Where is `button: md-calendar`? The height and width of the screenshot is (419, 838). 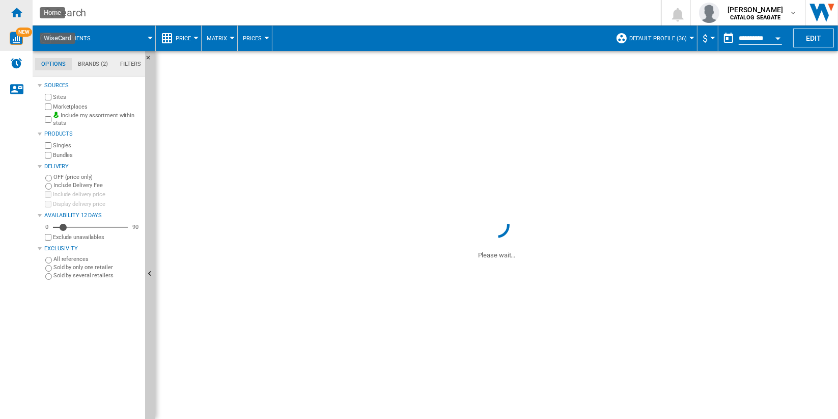
button: md-calendar is located at coordinates (729, 38).